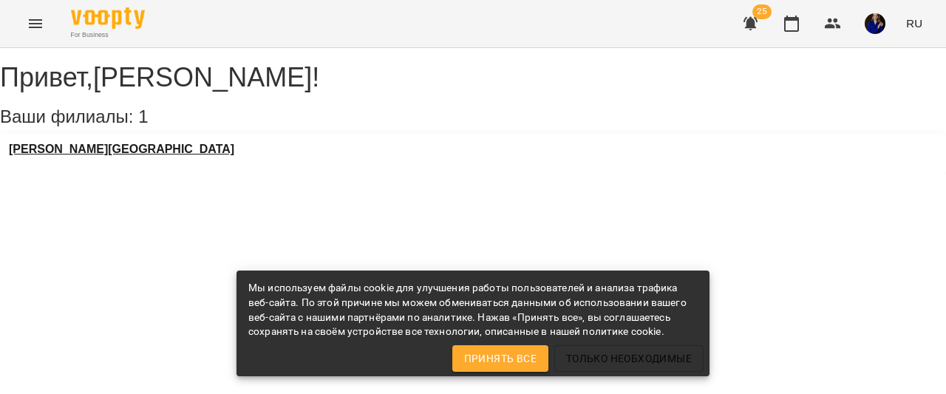 This screenshot has width=946, height=394. What do you see at coordinates (915, 23) in the screenshot?
I see `span: RU` at bounding box center [915, 23].